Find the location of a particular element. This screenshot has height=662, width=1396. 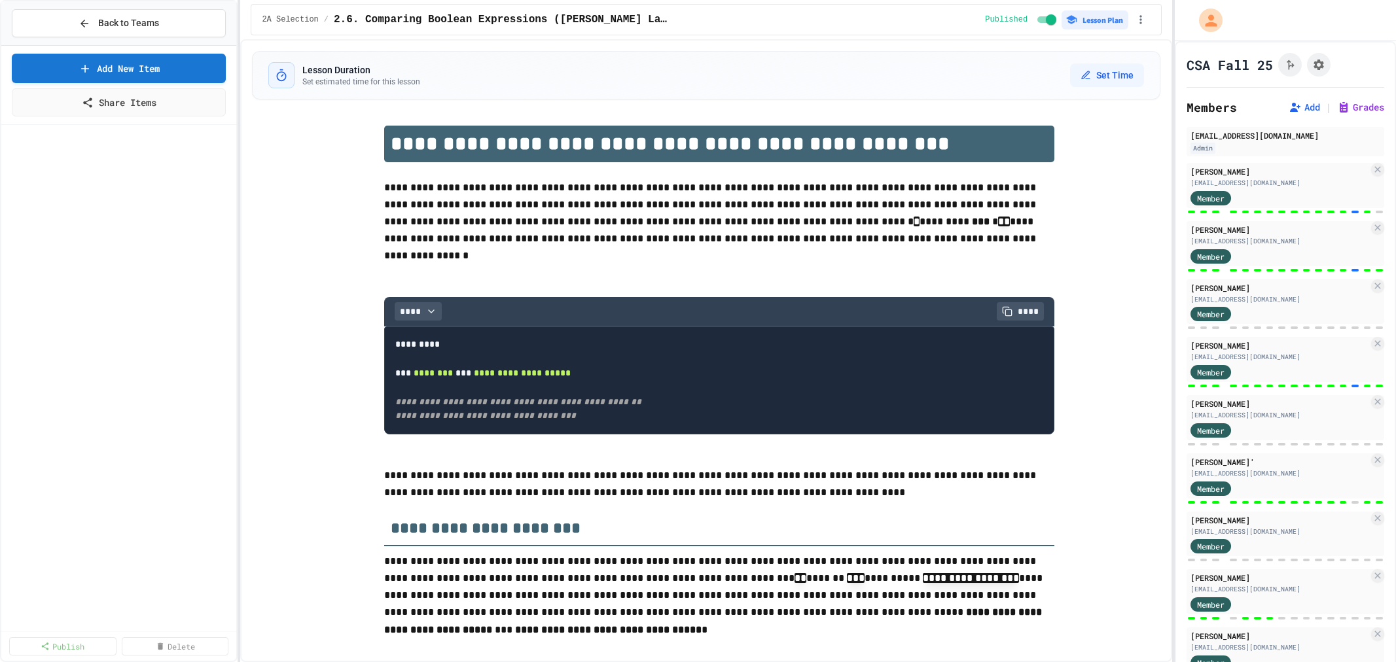

button: Set Time is located at coordinates (1107, 75).